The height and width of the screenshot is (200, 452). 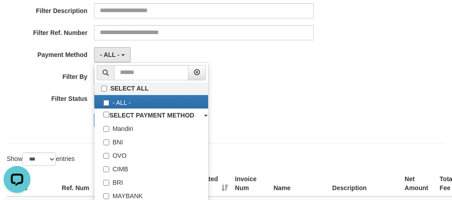 I want to click on input: MAYBANK, so click(x=106, y=196).